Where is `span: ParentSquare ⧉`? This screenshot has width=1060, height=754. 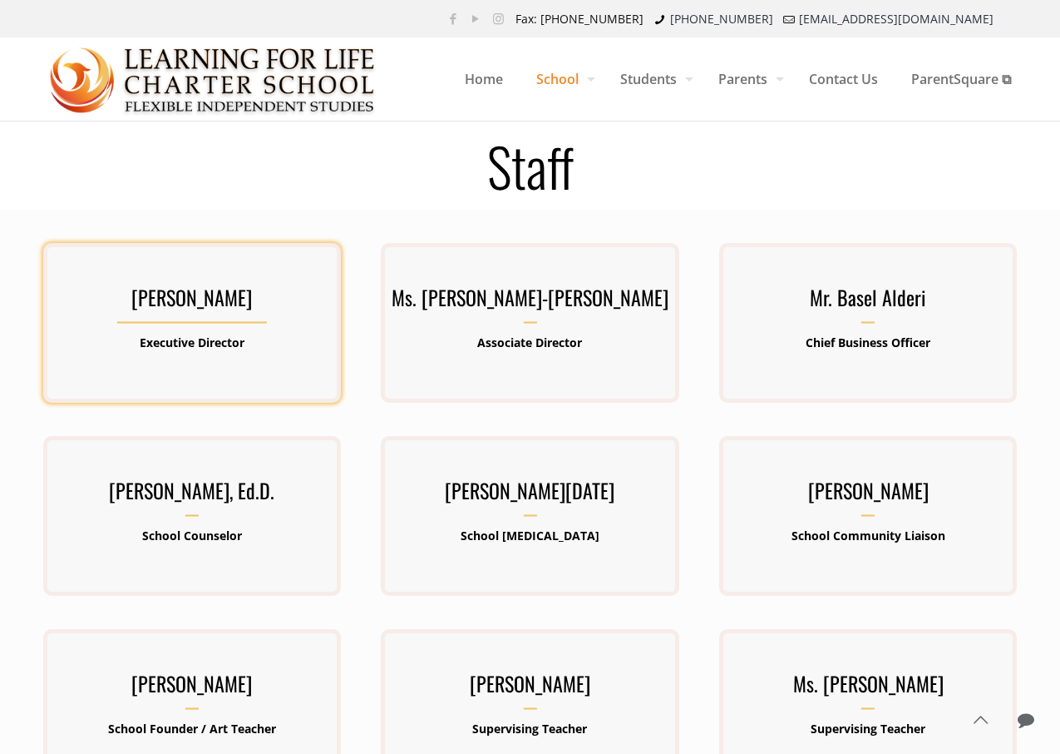 span: ParentSquare ⧉ is located at coordinates (961, 79).